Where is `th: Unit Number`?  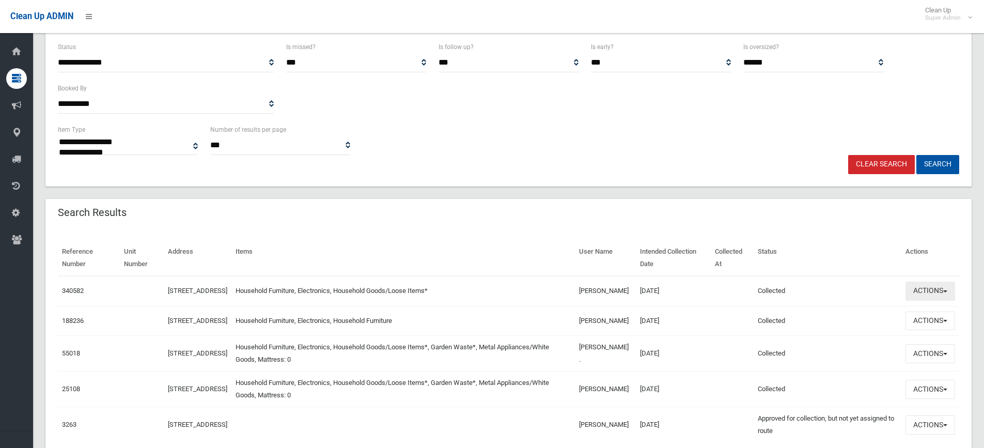
th: Unit Number is located at coordinates (142, 258).